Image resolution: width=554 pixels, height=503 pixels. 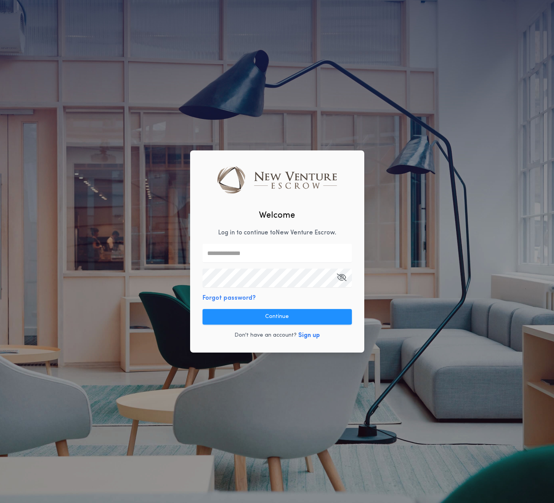 What do you see at coordinates (265, 335) in the screenshot?
I see `p: Don't have an account?` at bounding box center [265, 335].